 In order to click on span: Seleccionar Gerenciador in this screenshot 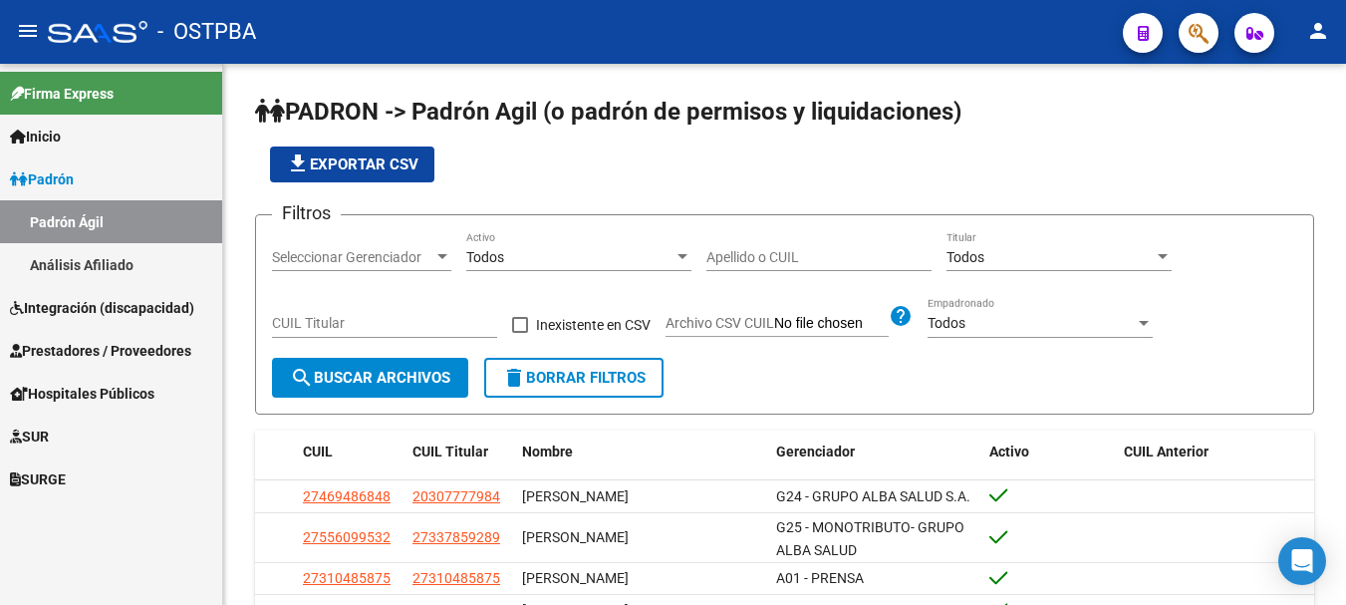, I will do `click(353, 257)`.